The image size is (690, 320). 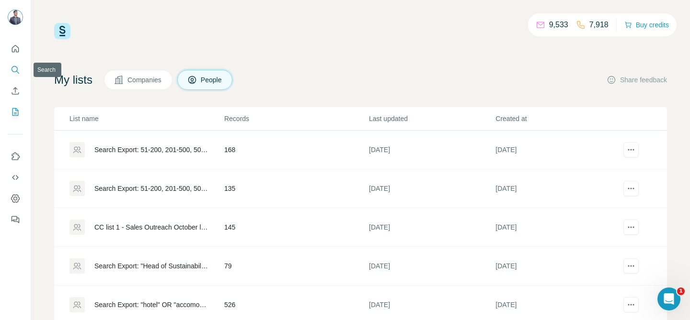 What do you see at coordinates (15, 199) in the screenshot?
I see `button: Dashboard` at bounding box center [15, 199].